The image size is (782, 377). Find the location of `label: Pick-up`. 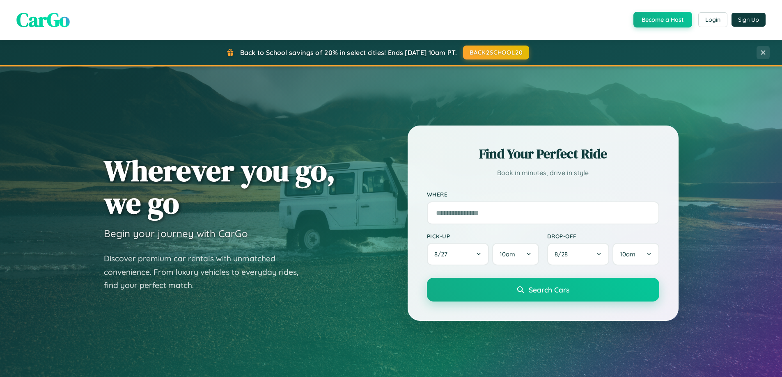

label: Pick-up is located at coordinates (483, 236).